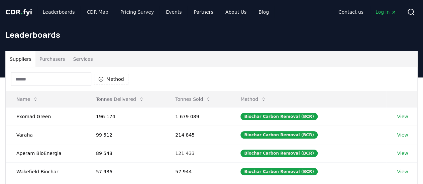  What do you see at coordinates (174, 12) in the screenshot?
I see `a: Events` at bounding box center [174, 12].